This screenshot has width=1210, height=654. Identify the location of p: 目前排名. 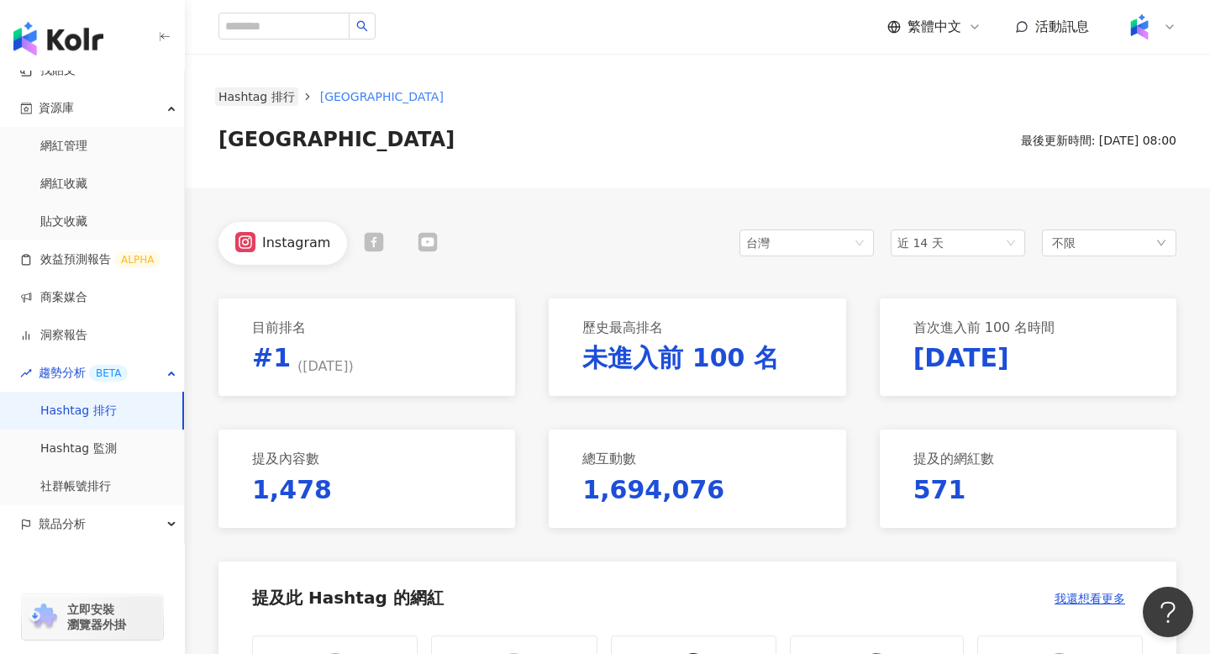
(279, 328).